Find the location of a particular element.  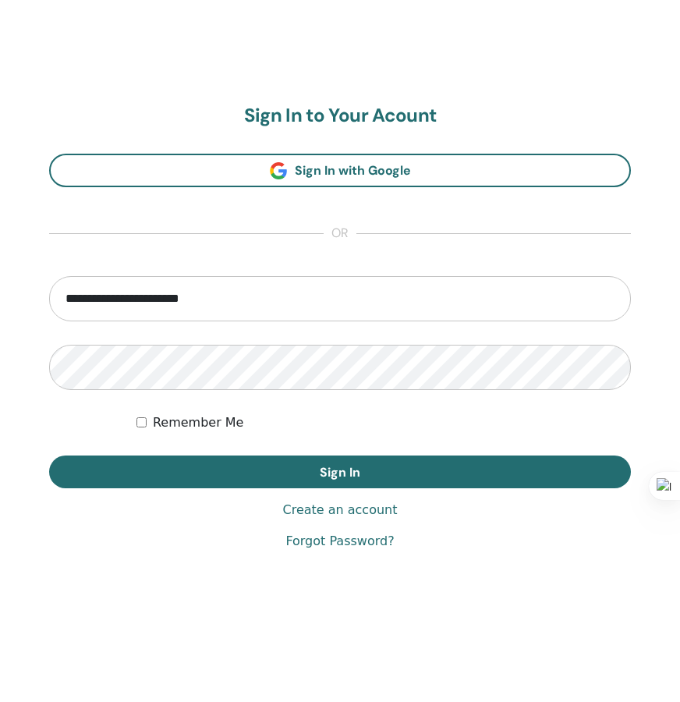

span: Sign In with Google is located at coordinates (353, 170).